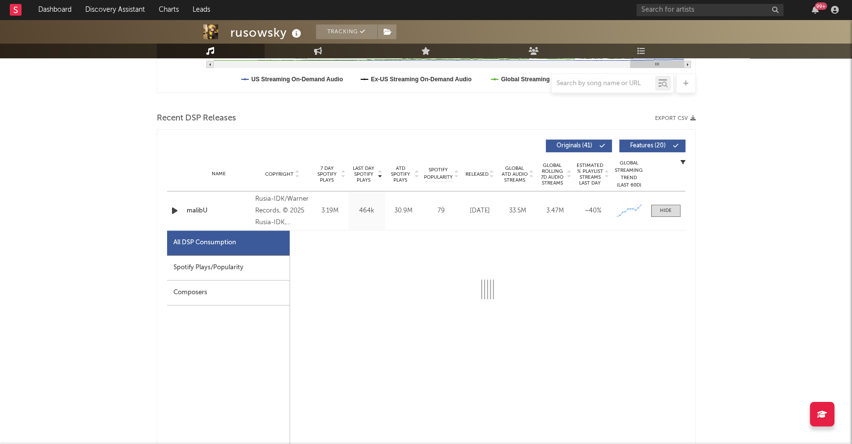  What do you see at coordinates (366, 211) in the screenshot?
I see `div: 464k` at bounding box center [366, 211].